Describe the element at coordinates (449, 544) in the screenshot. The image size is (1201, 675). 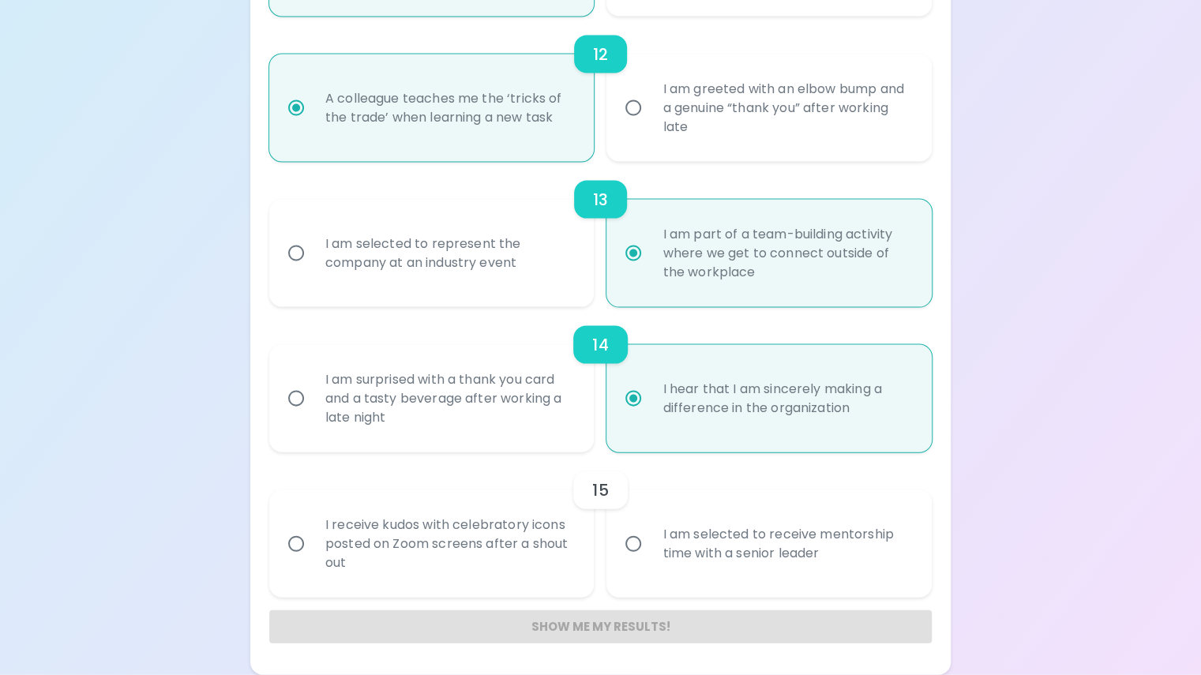
I see `div: I receive kudos with celebratory icons posted on Zoom screens after a shout out` at that location.